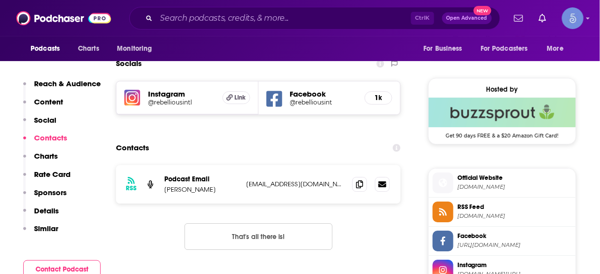 The height and width of the screenshot is (274, 600). What do you see at coordinates (64, 18) in the screenshot?
I see `a: Podchaser - Follow, Share and Rate Podcasts` at bounding box center [64, 18].